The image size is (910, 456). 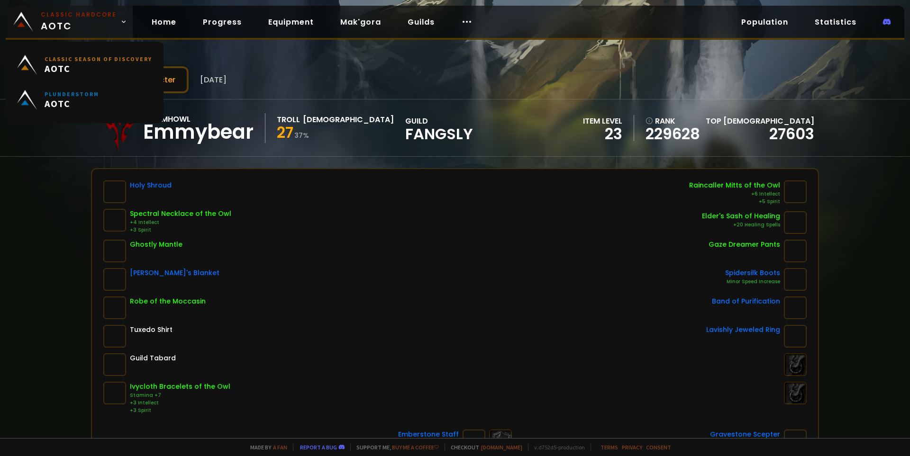 What do you see at coordinates (752, 282) in the screenshot?
I see `div: Minor Speed Increase` at bounding box center [752, 282].